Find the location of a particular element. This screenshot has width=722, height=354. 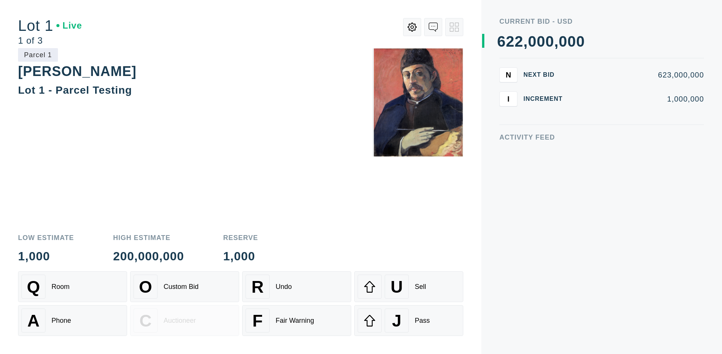

span: O is located at coordinates (145, 286).